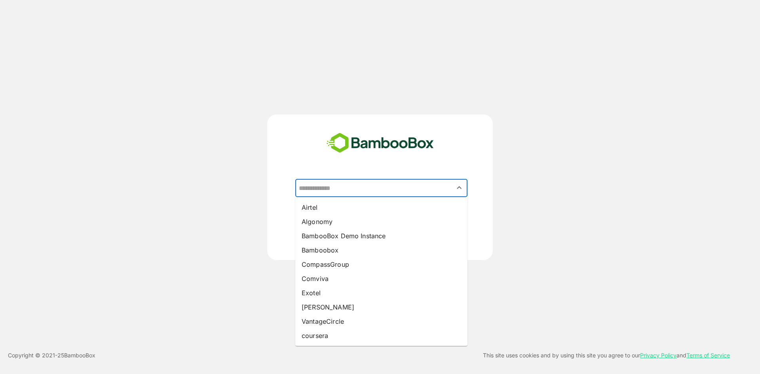 Image resolution: width=760 pixels, height=374 pixels. What do you see at coordinates (381, 207) in the screenshot?
I see `li: Airtel` at bounding box center [381, 207].